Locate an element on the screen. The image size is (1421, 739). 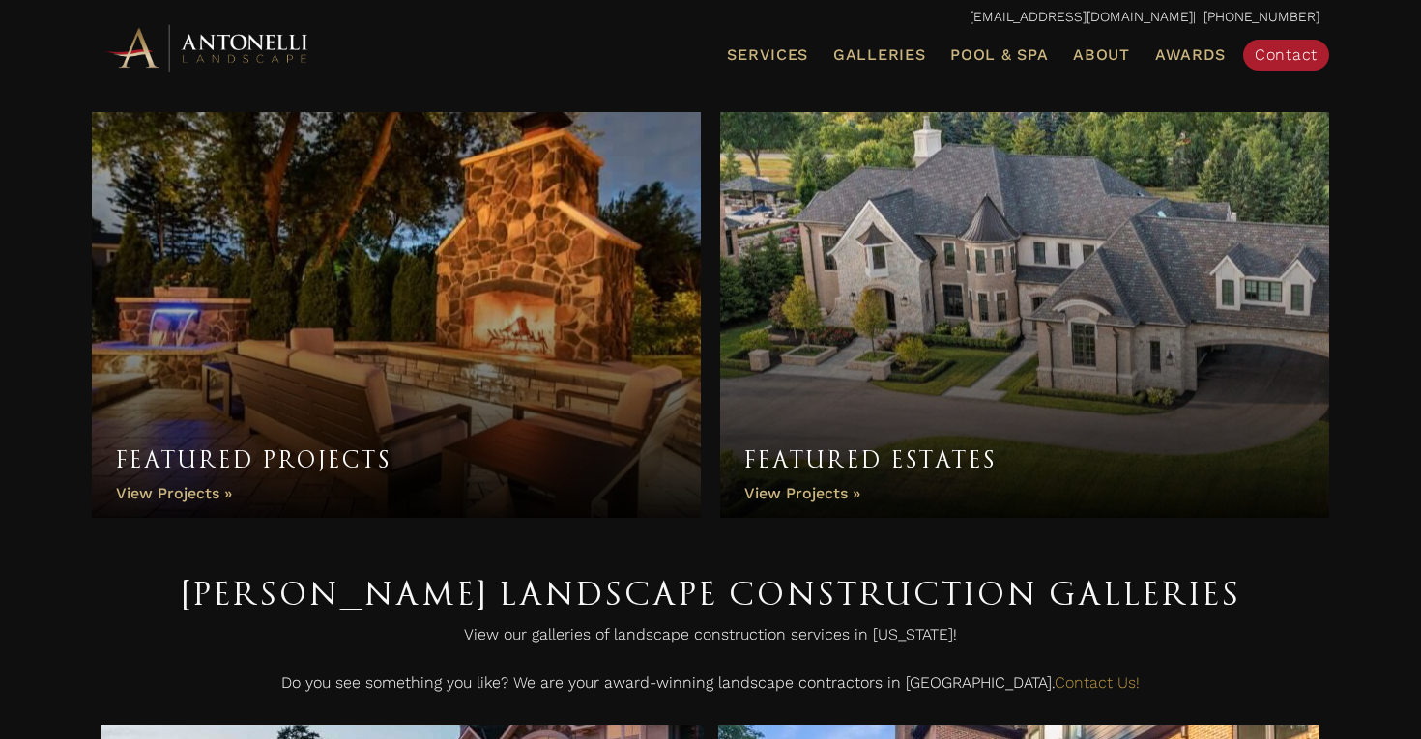
span: Services is located at coordinates (767, 55).